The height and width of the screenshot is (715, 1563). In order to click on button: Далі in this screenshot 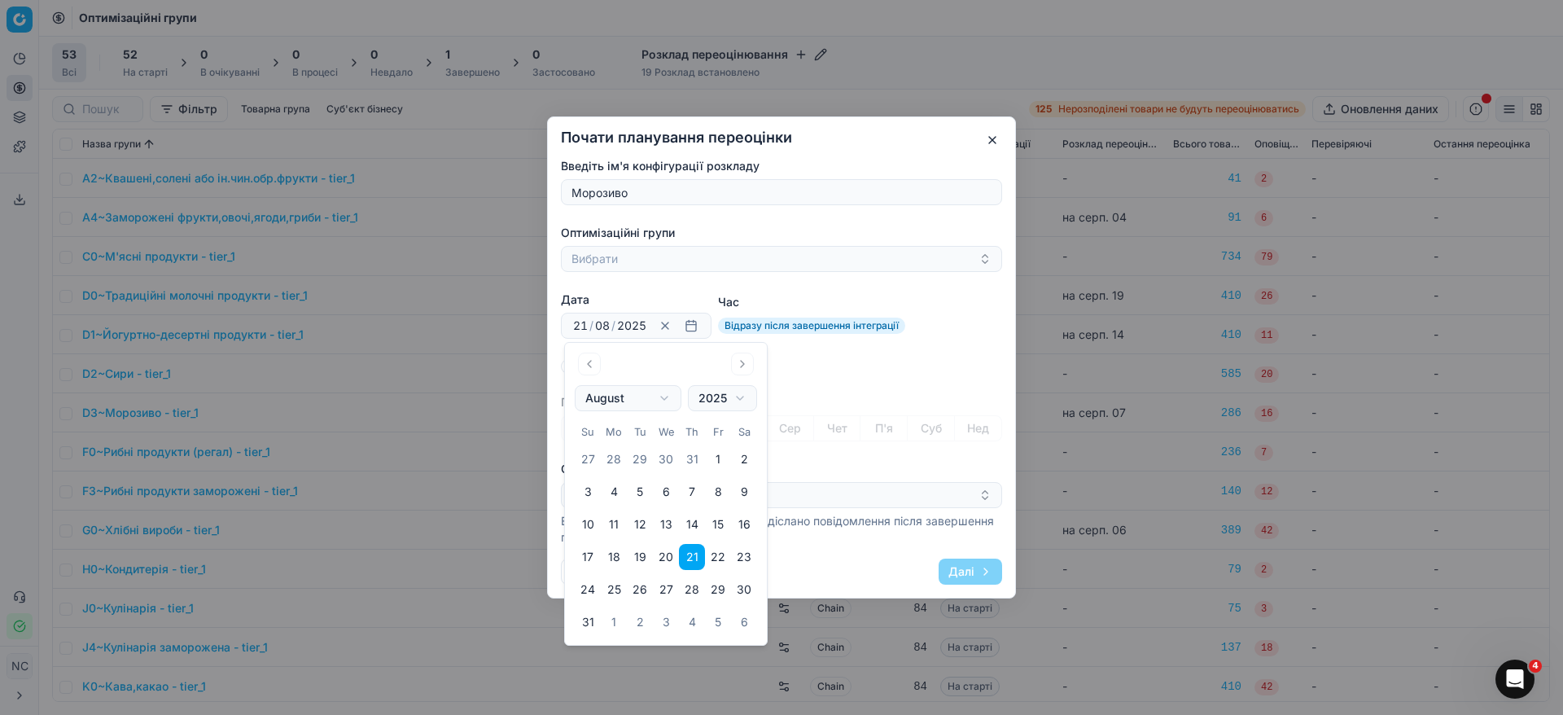, I will do `click(970, 572)`.